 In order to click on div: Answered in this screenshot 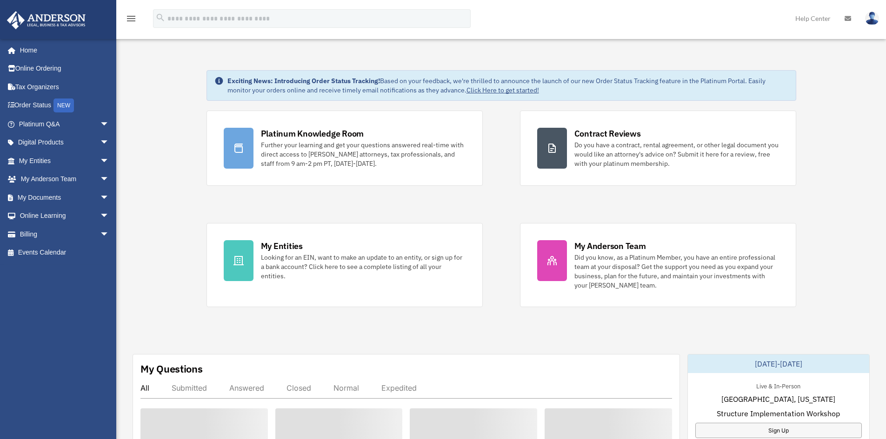, I will do `click(246, 388)`.